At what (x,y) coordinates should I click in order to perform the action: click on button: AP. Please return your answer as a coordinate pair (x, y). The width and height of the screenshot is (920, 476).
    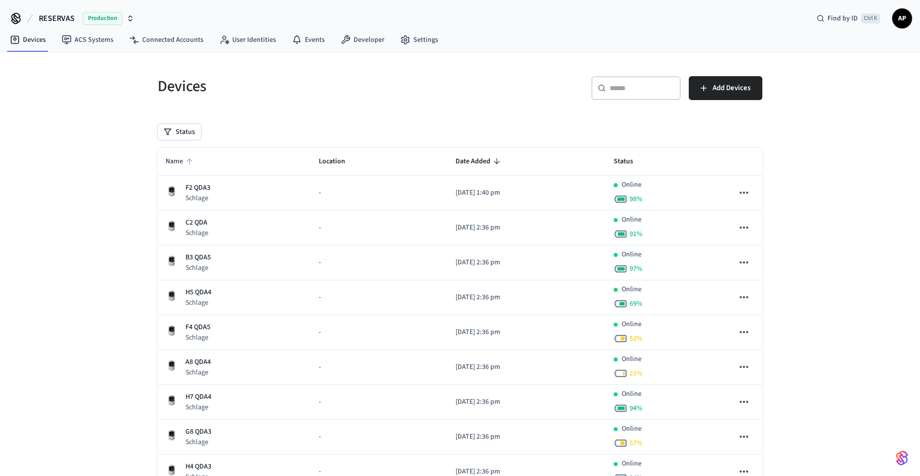
    Looking at the image, I should click on (903, 18).